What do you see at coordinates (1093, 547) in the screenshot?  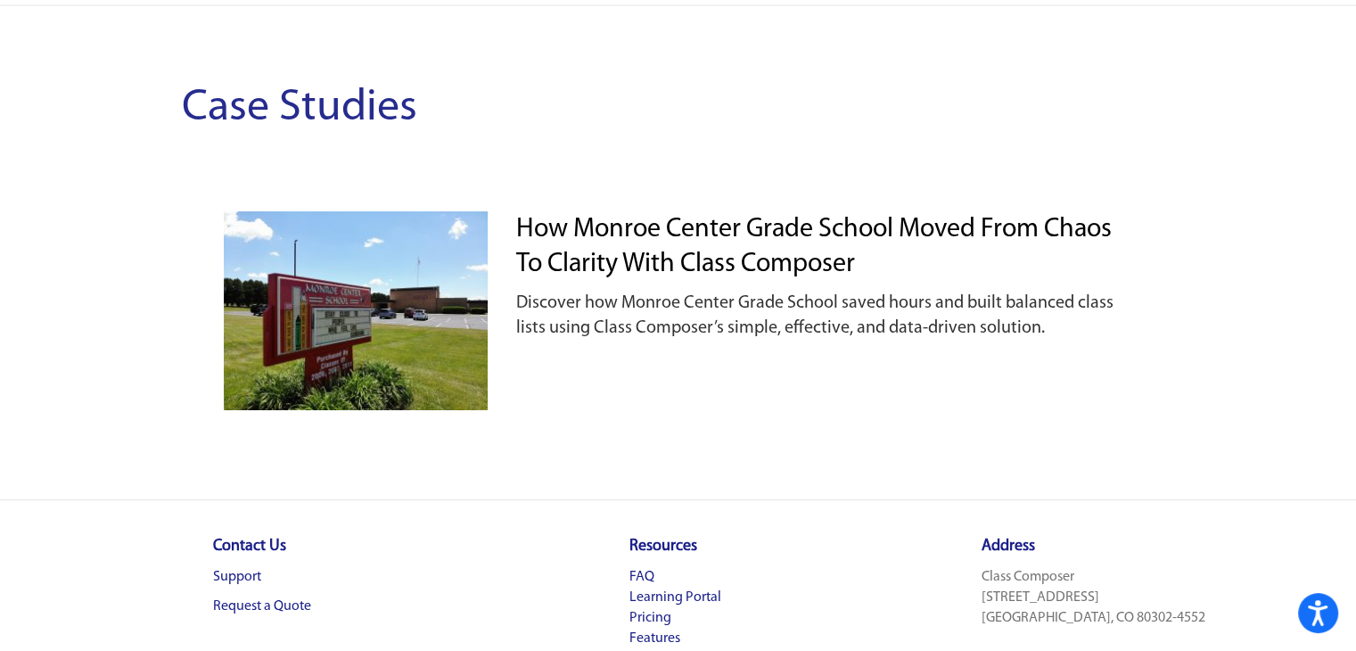 I see `h4: Address` at bounding box center [1093, 547].